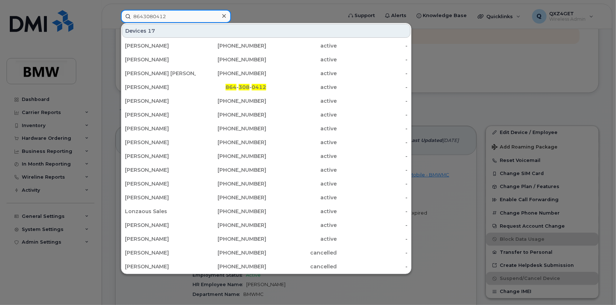 This screenshot has height=305, width=616. I want to click on span: 864, so click(231, 87).